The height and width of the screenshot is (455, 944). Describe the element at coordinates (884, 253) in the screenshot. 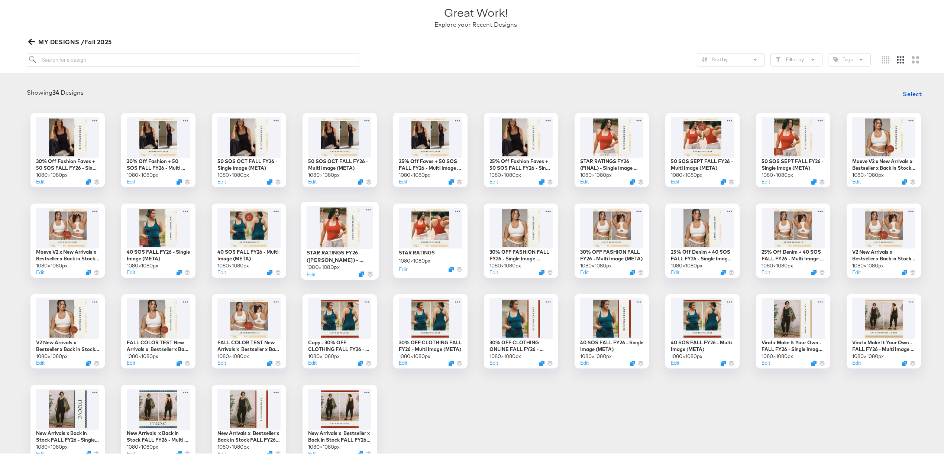

I see `div: V2 New Arrivals x Bestseller x Back in Stock FALL FY26 - Multi Image (META)` at that location.